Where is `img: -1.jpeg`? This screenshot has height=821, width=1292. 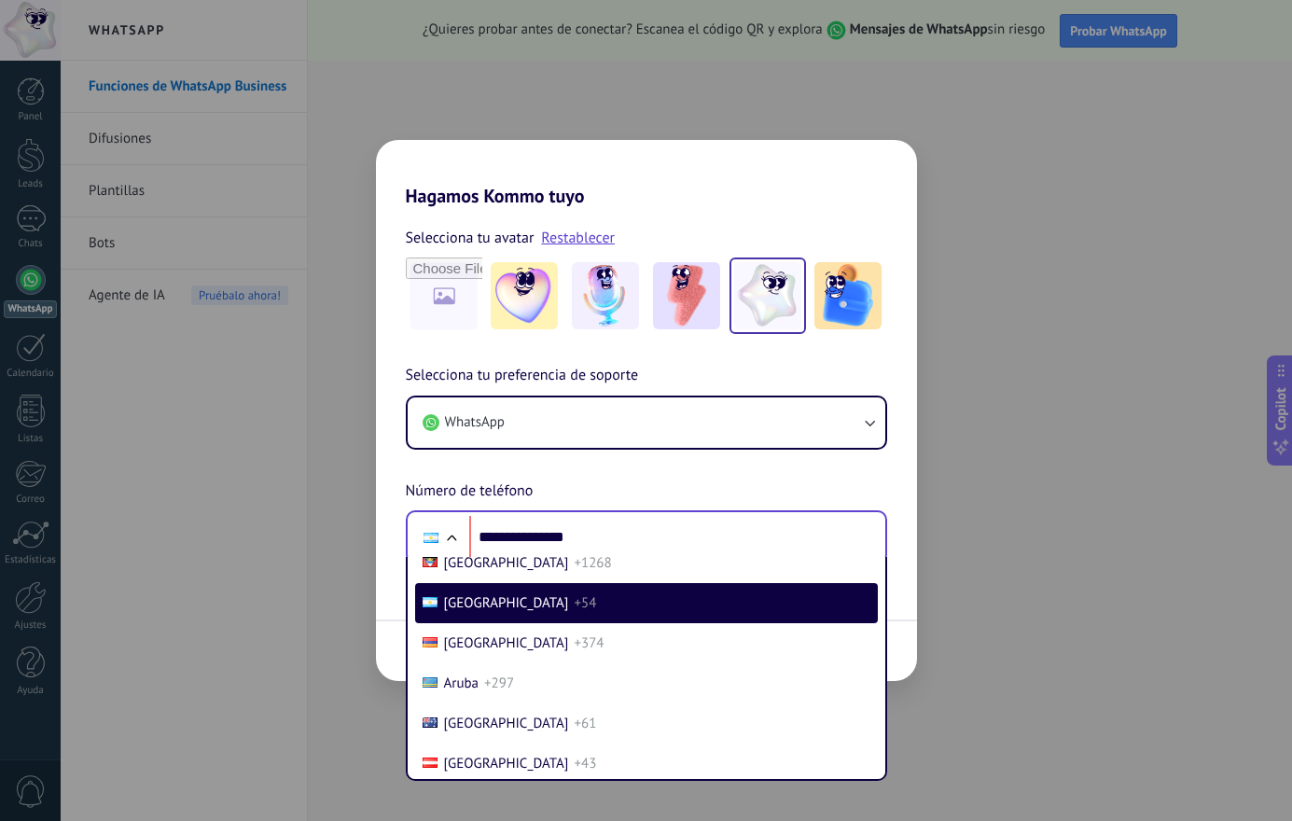
img: -1.jpeg is located at coordinates (524, 296).